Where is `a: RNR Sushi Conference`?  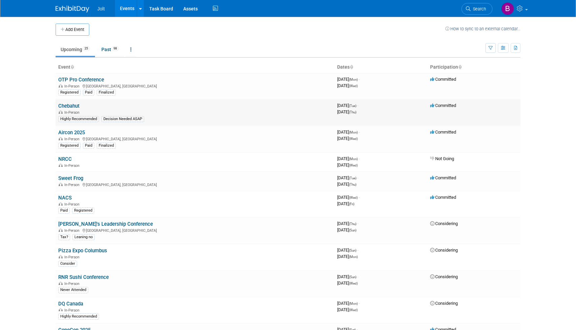 a: RNR Sushi Conference is located at coordinates (84, 277).